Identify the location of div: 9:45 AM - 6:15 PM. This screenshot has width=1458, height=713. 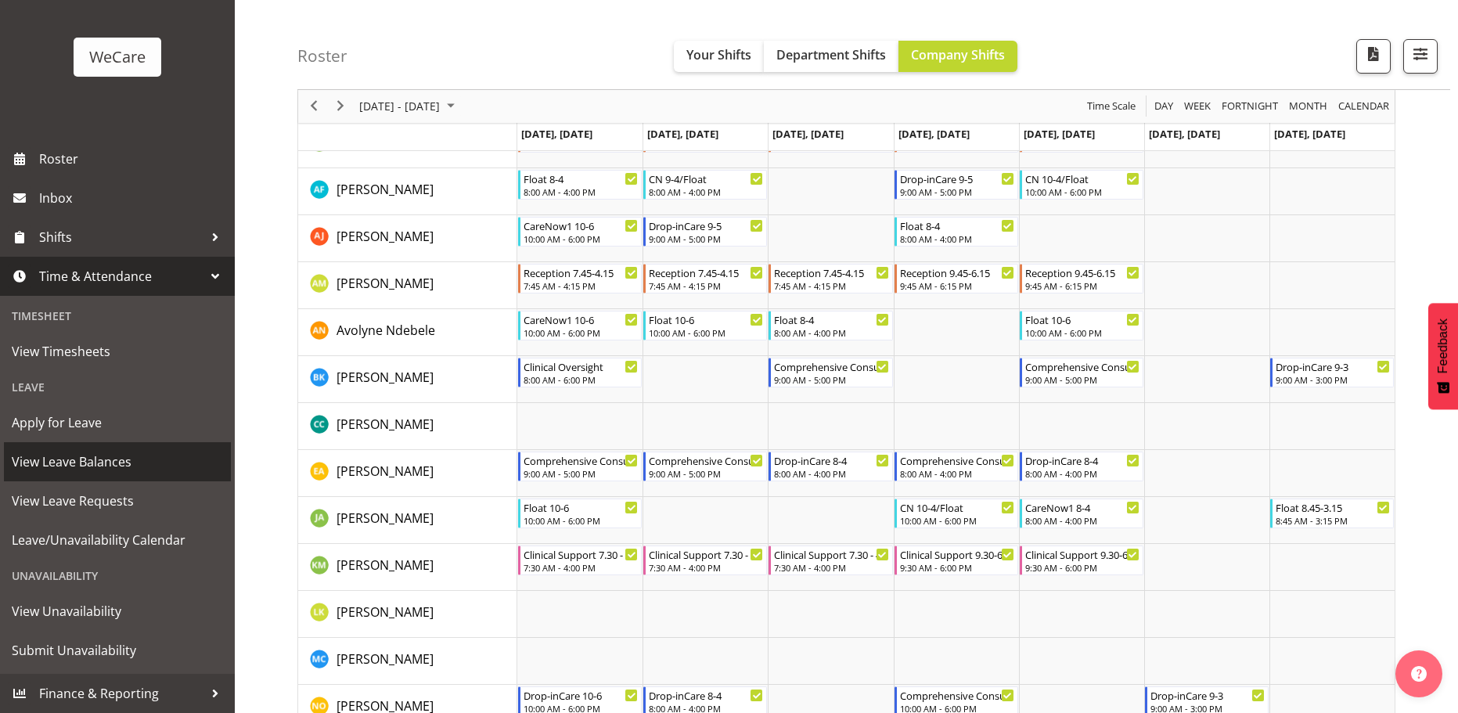
(1082, 286).